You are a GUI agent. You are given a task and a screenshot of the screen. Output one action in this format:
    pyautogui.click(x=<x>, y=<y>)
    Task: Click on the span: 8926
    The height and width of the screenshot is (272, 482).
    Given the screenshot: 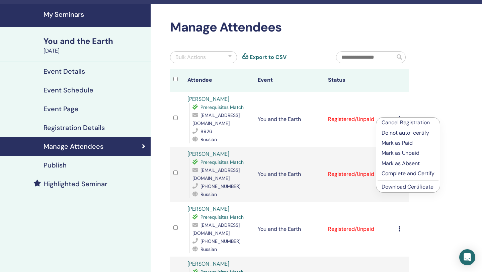 What is the action you would take?
    pyautogui.click(x=206, y=131)
    